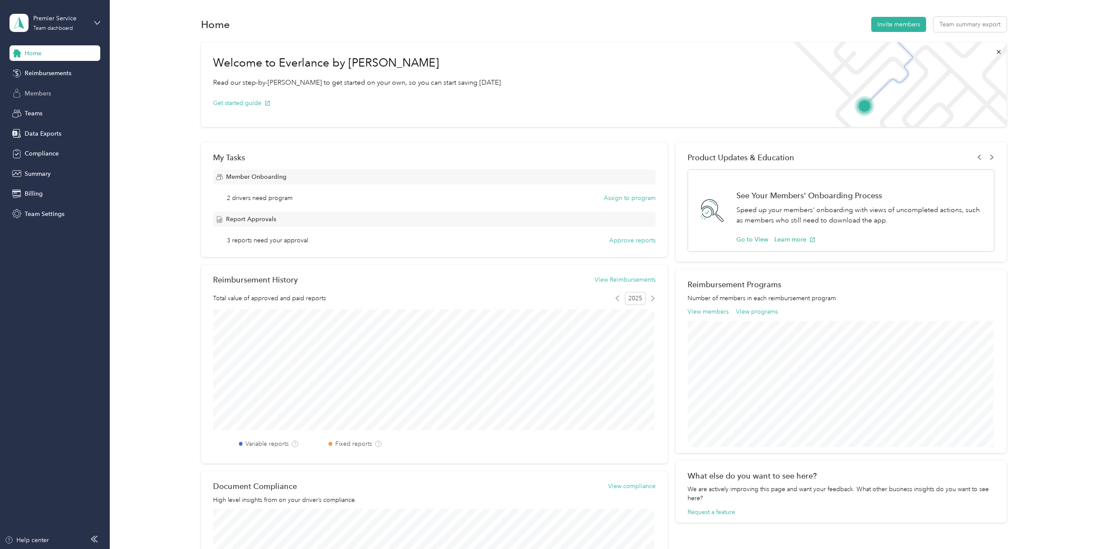  I want to click on button: Approve reports, so click(632, 240).